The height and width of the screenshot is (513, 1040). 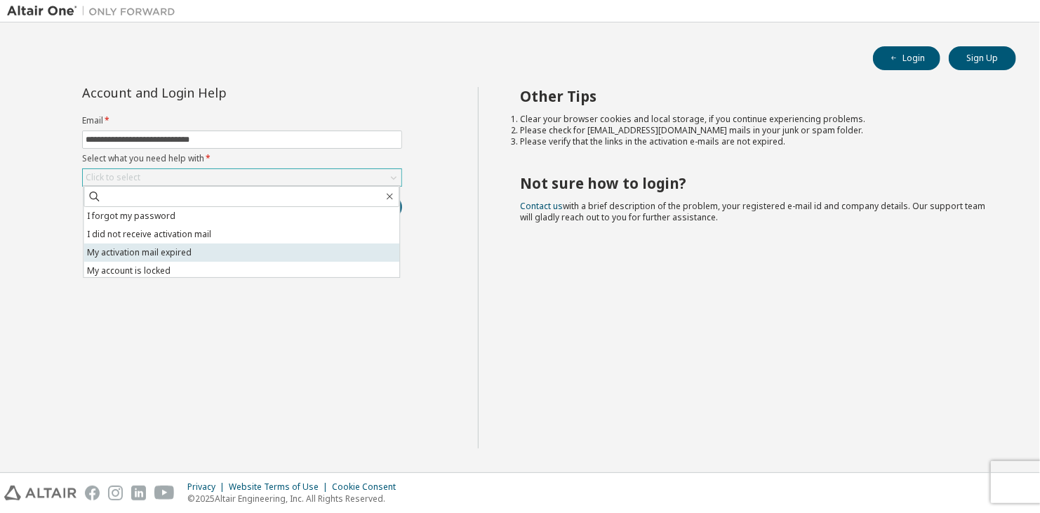 What do you see at coordinates (907, 58) in the screenshot?
I see `button: Login` at bounding box center [907, 58].